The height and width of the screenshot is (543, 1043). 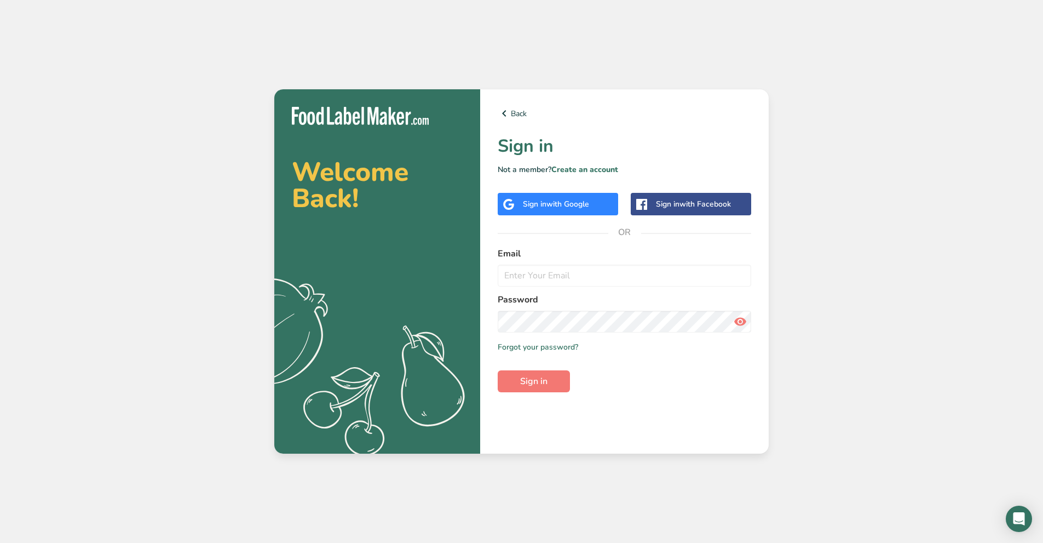 What do you see at coordinates (624, 300) in the screenshot?
I see `label: Password` at bounding box center [624, 300].